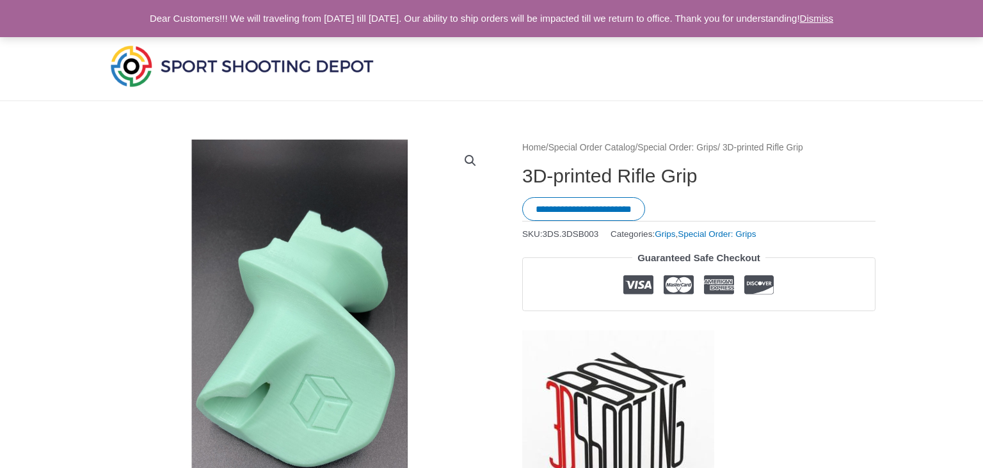  I want to click on a: Dismiss, so click(816, 18).